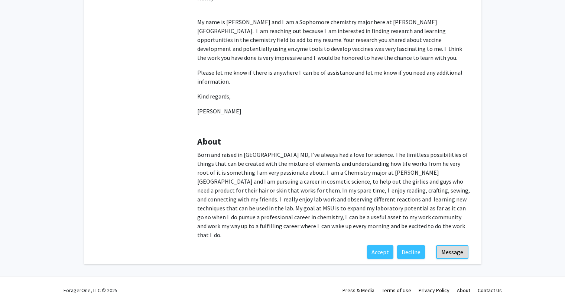 Image resolution: width=565 pixels, height=294 pixels. Describe the element at coordinates (490, 290) in the screenshot. I see `a: Contact Us` at that location.